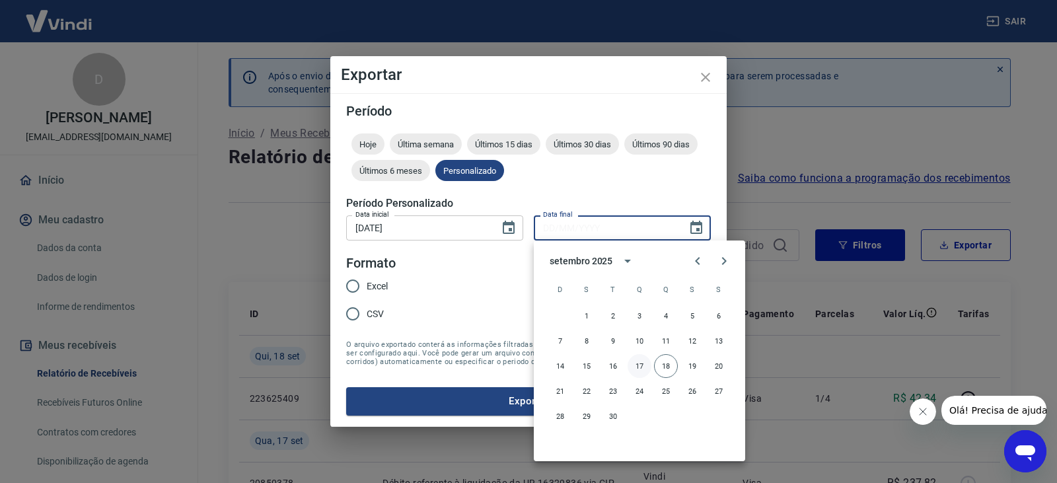 The width and height of the screenshot is (1057, 483). Describe the element at coordinates (587, 316) in the screenshot. I see `button: 1` at that location.